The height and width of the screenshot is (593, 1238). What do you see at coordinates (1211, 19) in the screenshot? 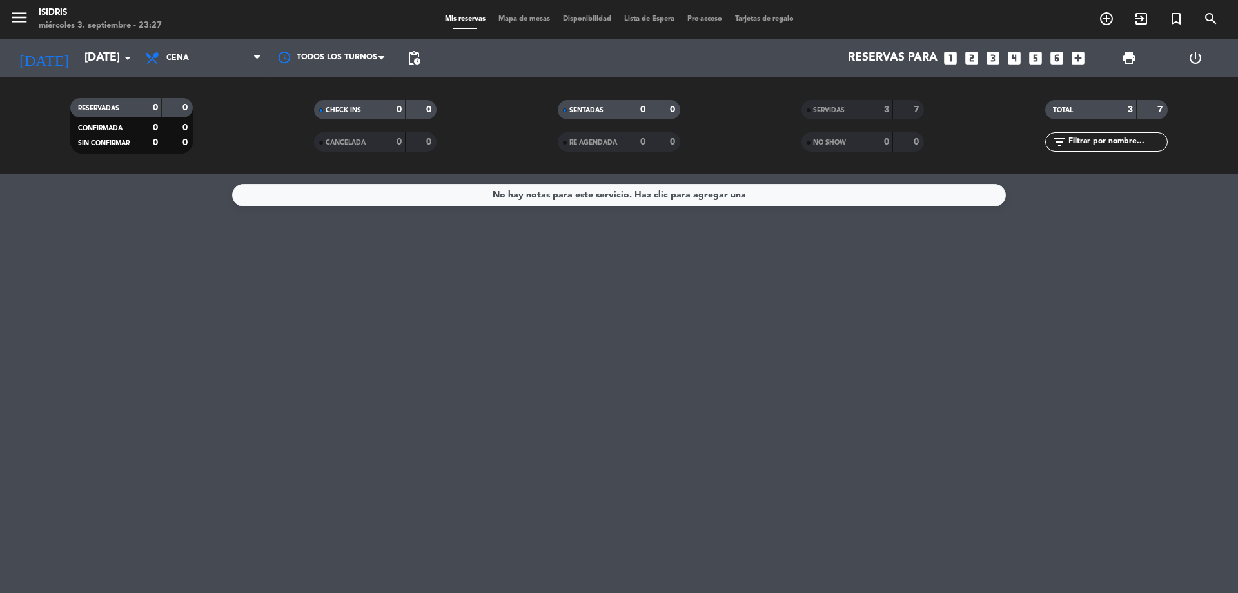
I see `i: search` at bounding box center [1211, 19].